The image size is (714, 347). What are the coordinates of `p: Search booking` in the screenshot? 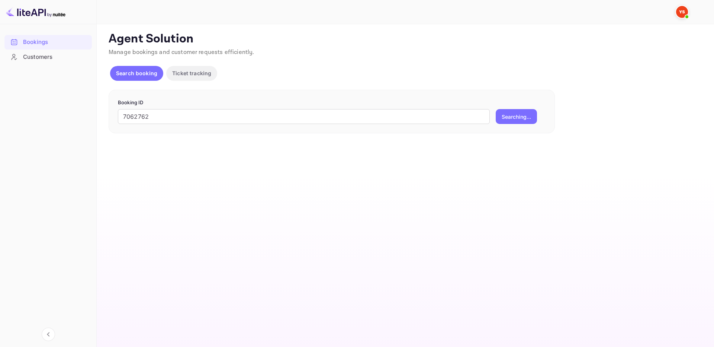 It's located at (136, 73).